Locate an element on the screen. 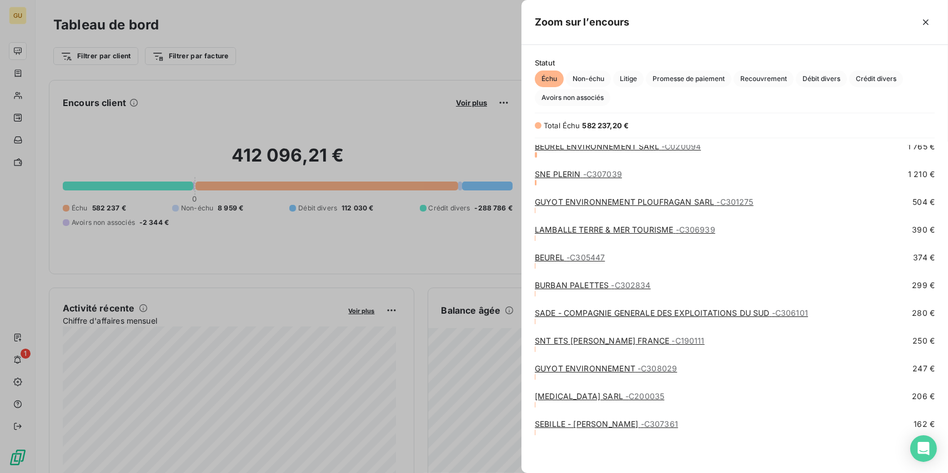 The width and height of the screenshot is (948, 473). a: GUYOT ENVIRONNEMENT is located at coordinates (606, 368).